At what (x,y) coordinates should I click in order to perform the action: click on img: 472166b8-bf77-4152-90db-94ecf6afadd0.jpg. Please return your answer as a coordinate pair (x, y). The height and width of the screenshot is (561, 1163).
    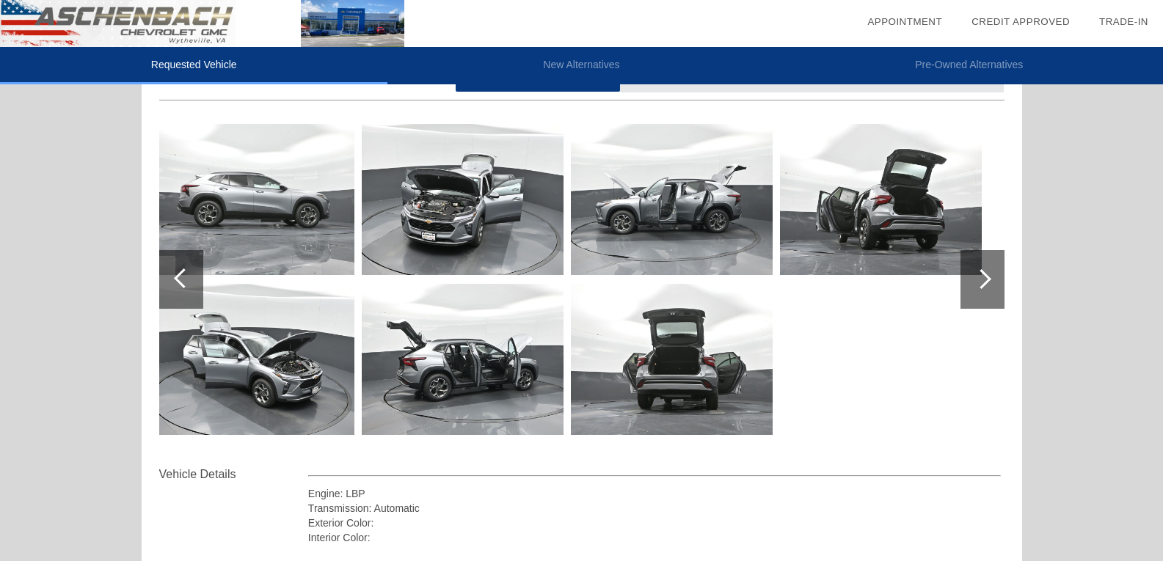
    Looking at the image, I should click on (253, 200).